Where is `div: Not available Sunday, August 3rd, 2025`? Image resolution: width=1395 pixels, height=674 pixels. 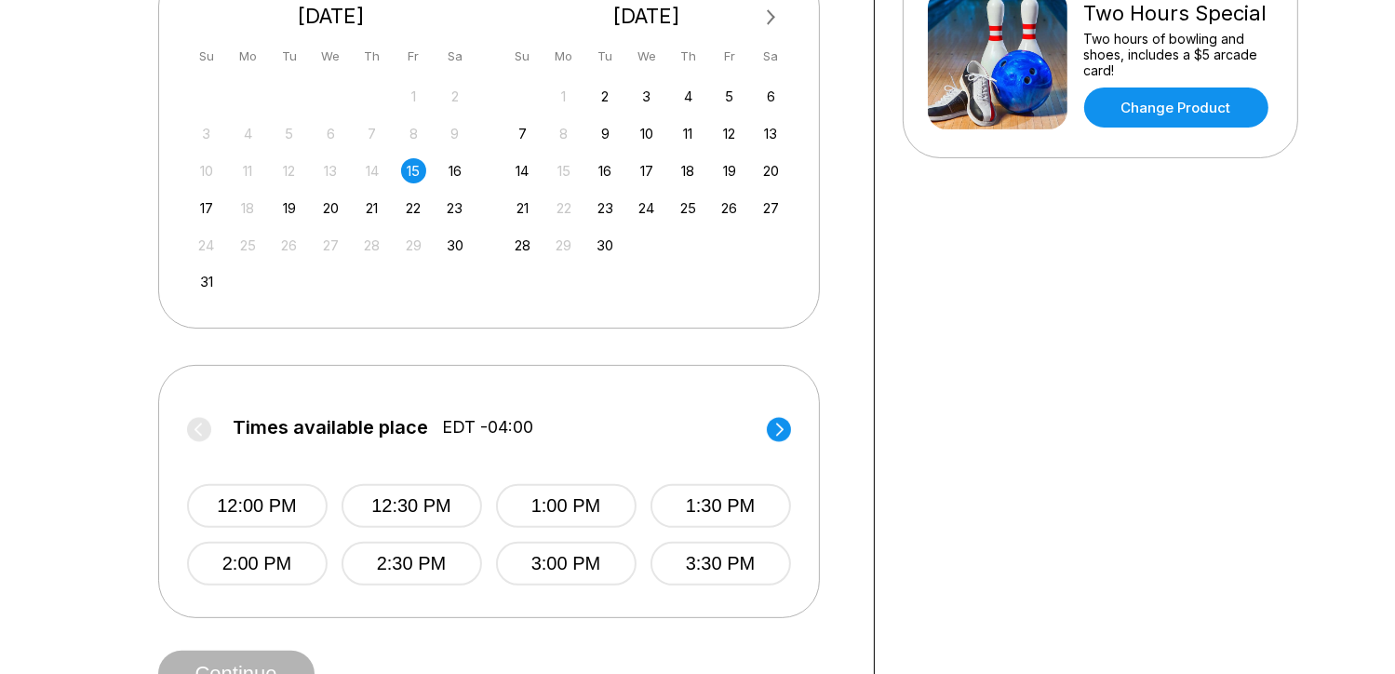
div: Not available Sunday, August 3rd, 2025 is located at coordinates (206, 133).